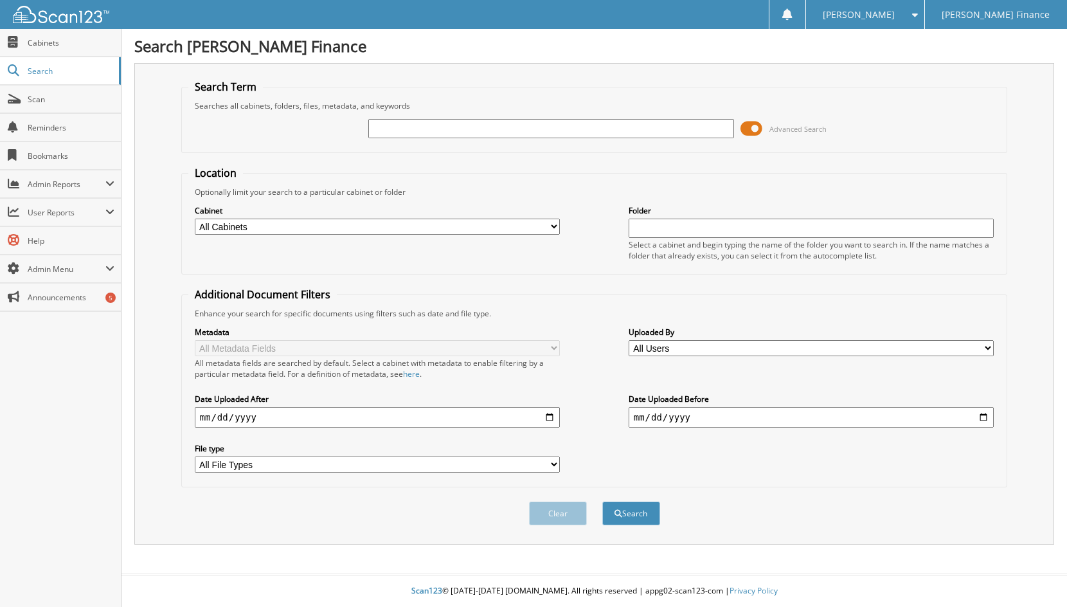 The height and width of the screenshot is (607, 1067). Describe the element at coordinates (70, 71) in the screenshot. I see `span: Search` at that location.